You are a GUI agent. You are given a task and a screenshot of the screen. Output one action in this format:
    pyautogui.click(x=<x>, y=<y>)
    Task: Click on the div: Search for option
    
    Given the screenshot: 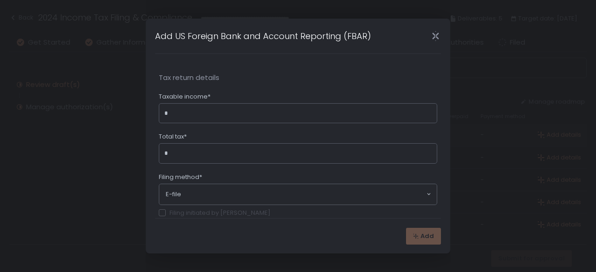 What is the action you would take?
    pyautogui.click(x=298, y=194)
    